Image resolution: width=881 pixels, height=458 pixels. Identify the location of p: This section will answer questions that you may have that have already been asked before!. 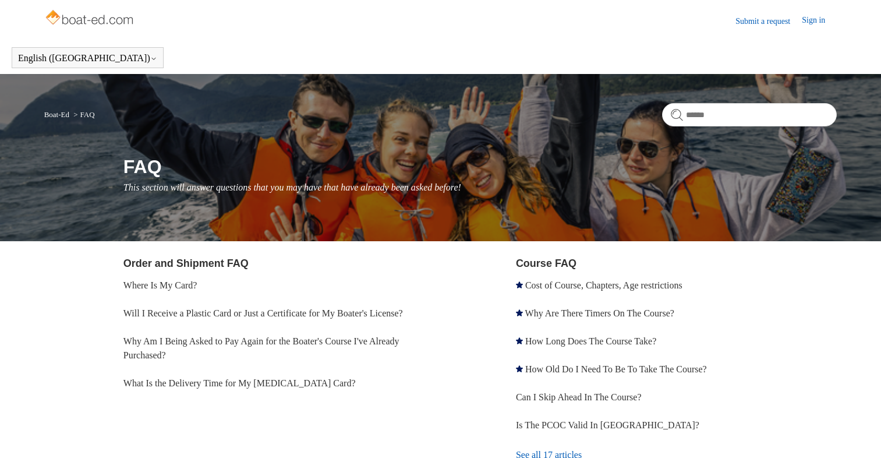
(480, 187).